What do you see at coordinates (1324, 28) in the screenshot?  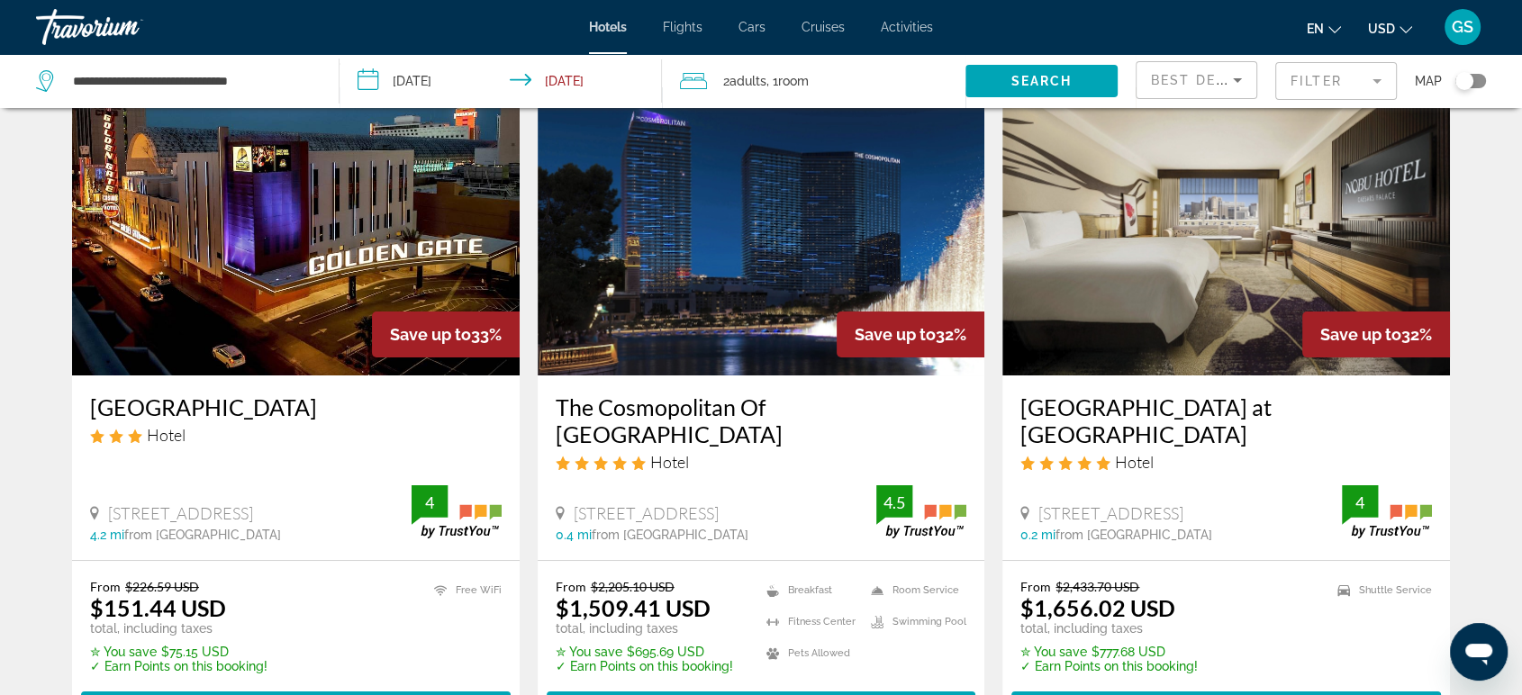 I see `button: Change language` at bounding box center [1324, 28].